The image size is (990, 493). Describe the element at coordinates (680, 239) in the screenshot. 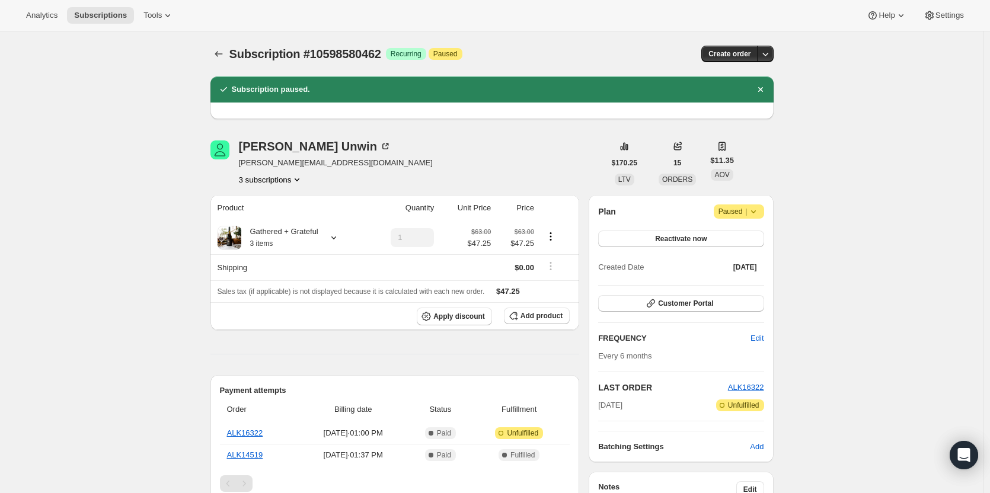

I see `button: Reactivate now` at that location.